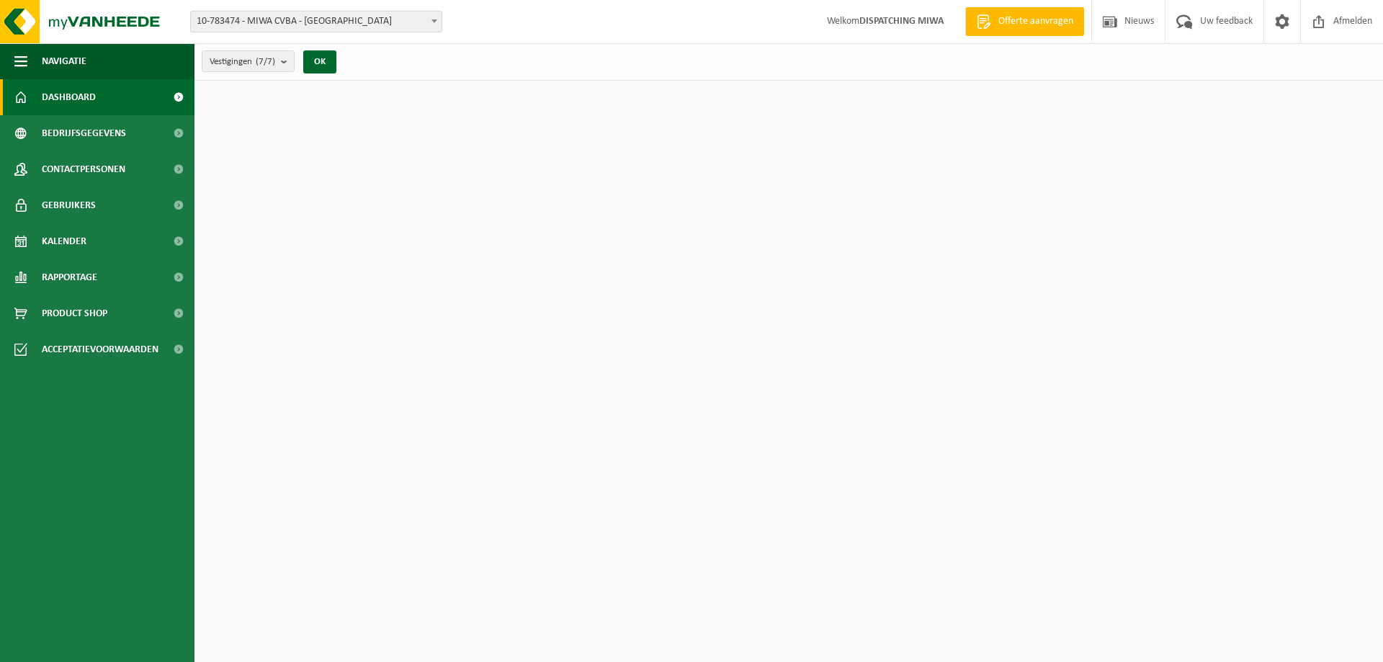  Describe the element at coordinates (84, 169) in the screenshot. I see `span: Contactpersonen` at that location.